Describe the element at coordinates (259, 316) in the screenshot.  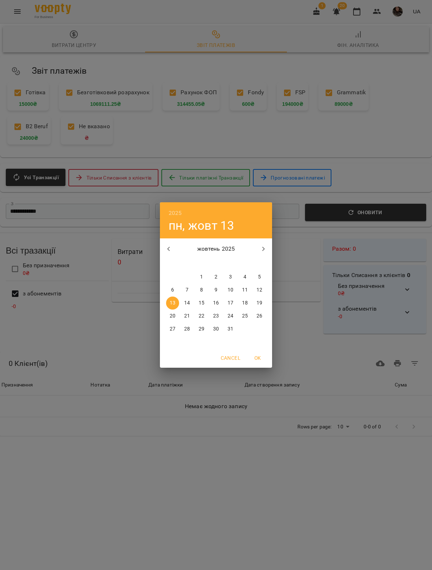
I see `button: 26` at that location.